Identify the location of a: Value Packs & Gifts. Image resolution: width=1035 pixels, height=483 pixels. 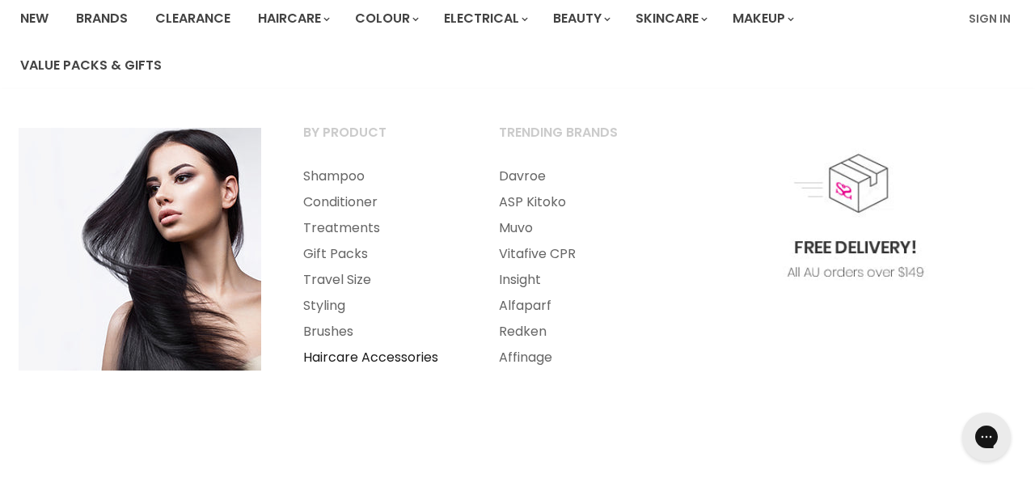
(91, 66).